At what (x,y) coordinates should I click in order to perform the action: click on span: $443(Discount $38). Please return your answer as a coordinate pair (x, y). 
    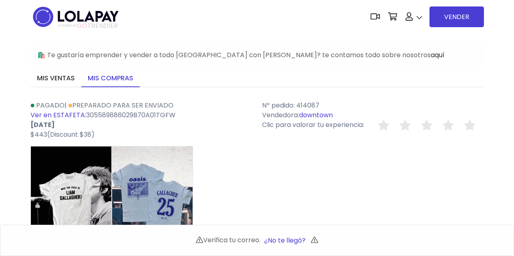
    Looking at the image, I should click on (63, 135).